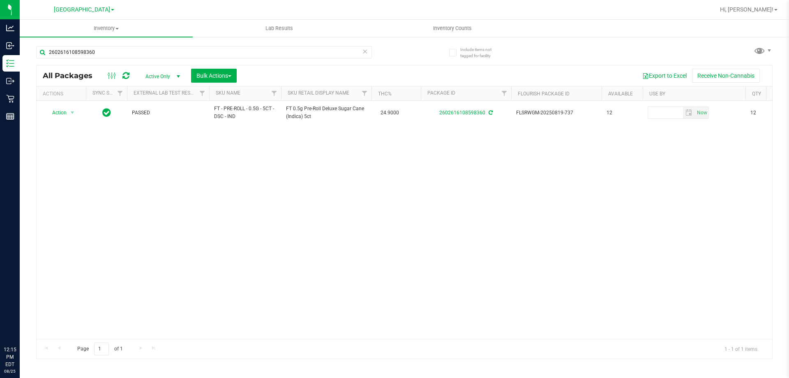 This screenshot has width=789, height=378. I want to click on a: Available, so click(621, 94).